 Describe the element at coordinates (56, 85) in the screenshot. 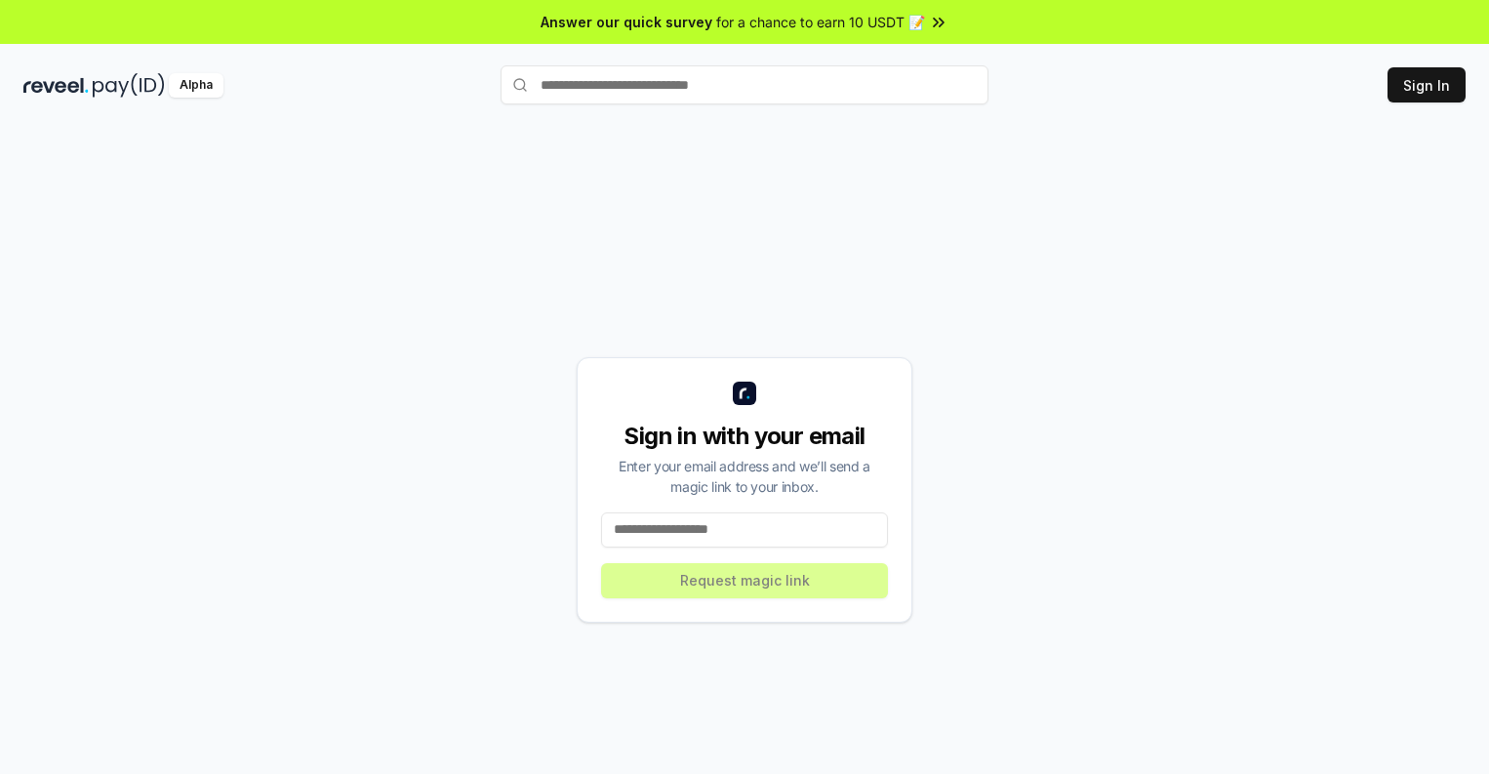

I see `img: reveel_dark` at that location.